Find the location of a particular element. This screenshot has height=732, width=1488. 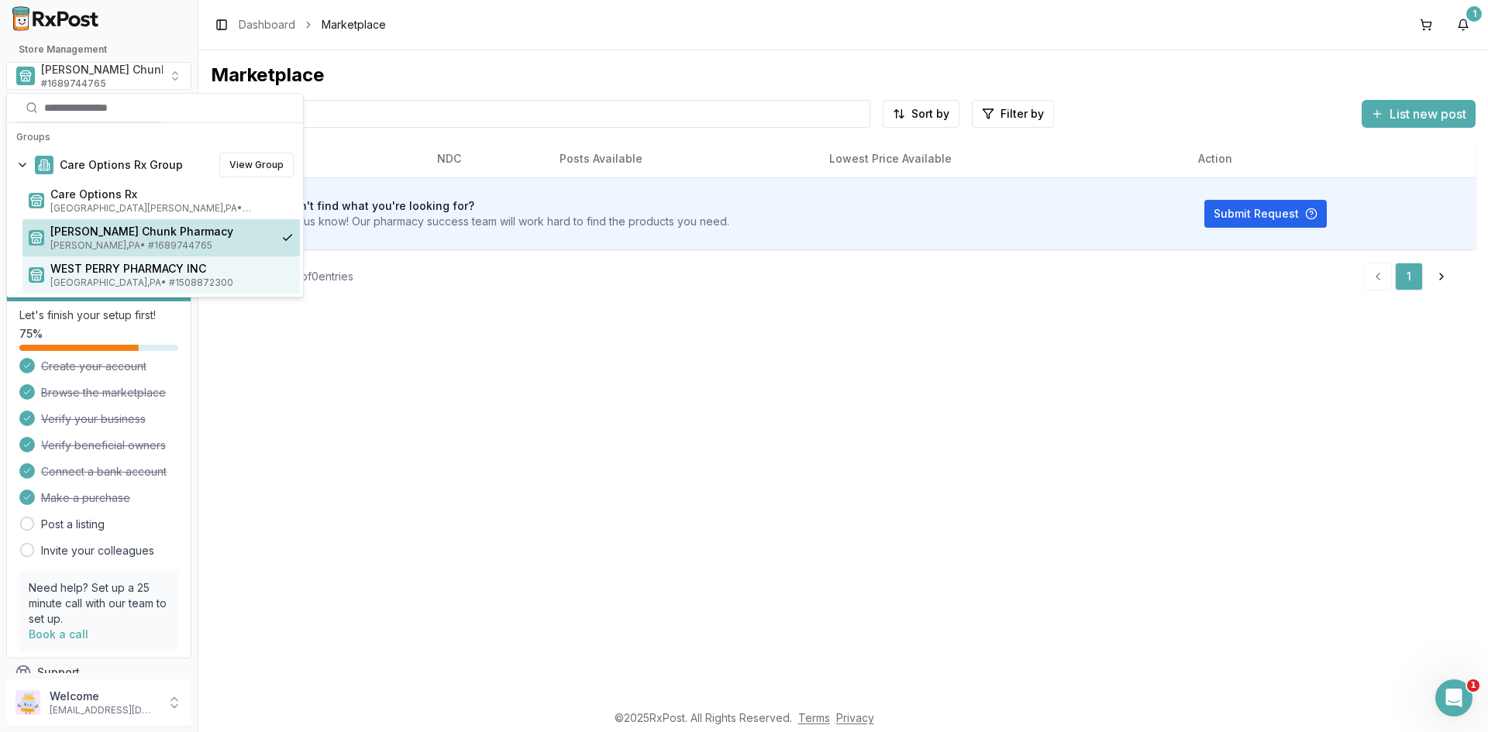

div: Marketplace is located at coordinates (843, 75).